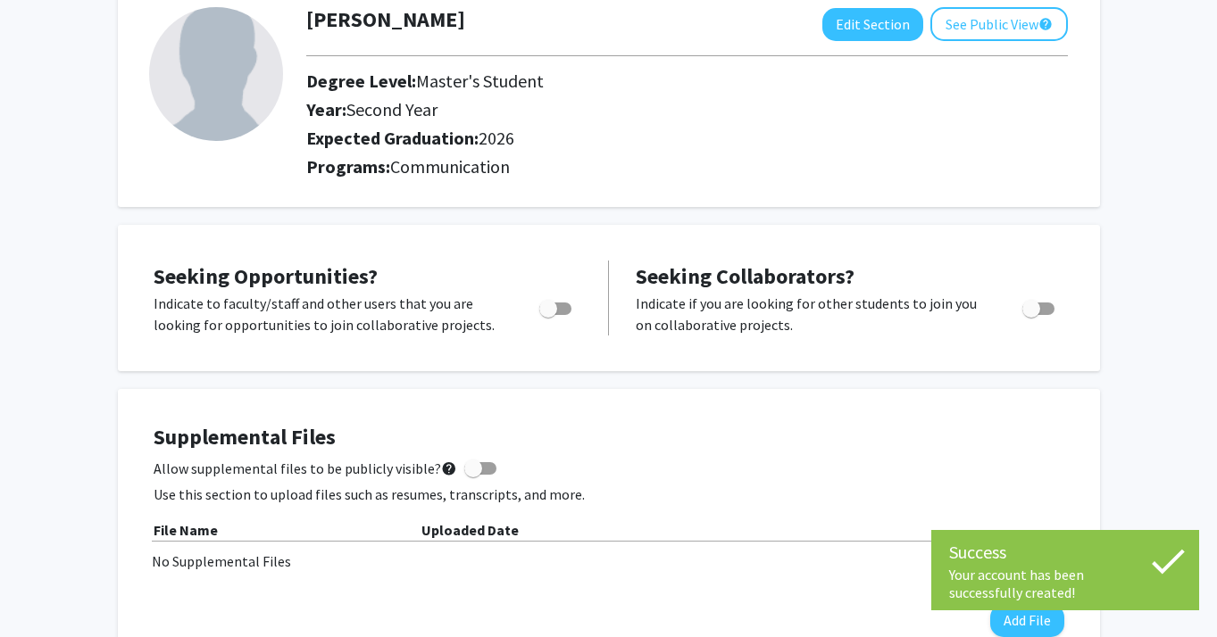 The width and height of the screenshot is (1217, 637). Describe the element at coordinates (305, 469) in the screenshot. I see `span: Allow supplemental files to be publicly visible?` at that location.